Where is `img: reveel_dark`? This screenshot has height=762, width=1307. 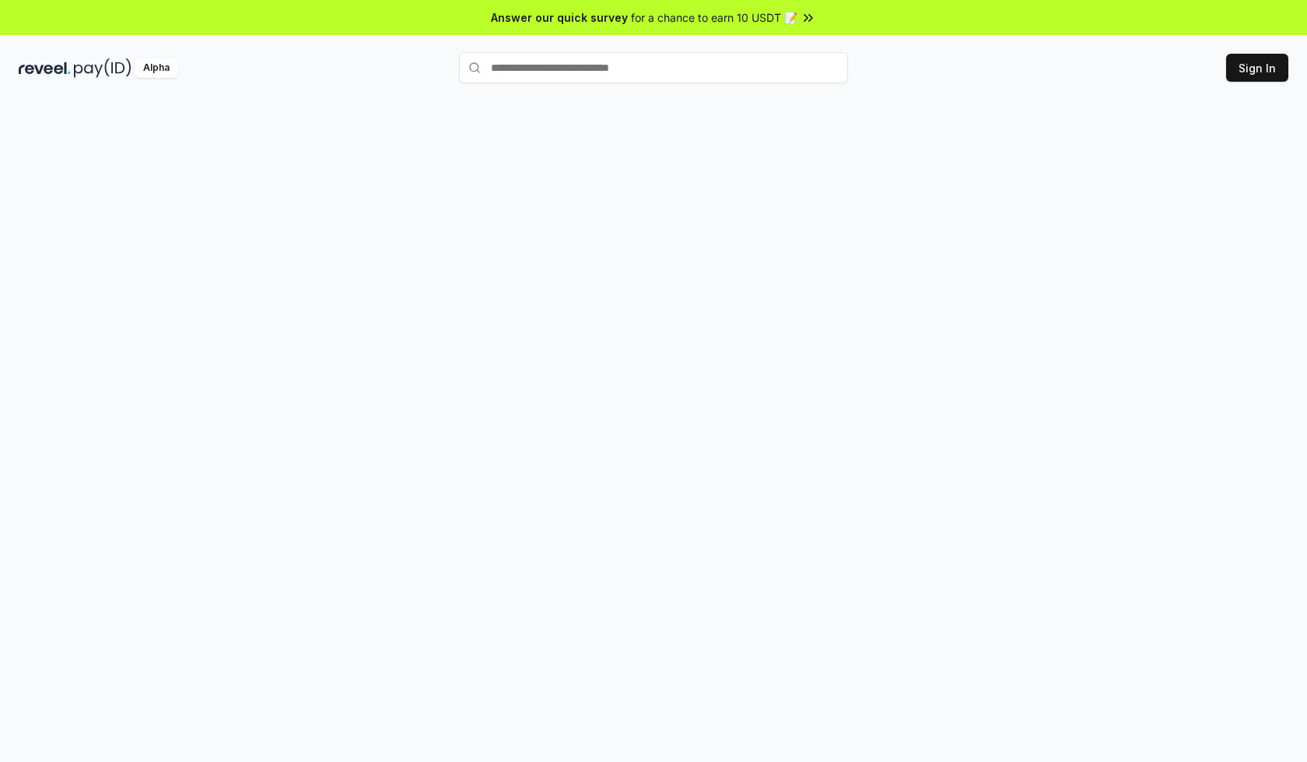
img: reveel_dark is located at coordinates (44, 68).